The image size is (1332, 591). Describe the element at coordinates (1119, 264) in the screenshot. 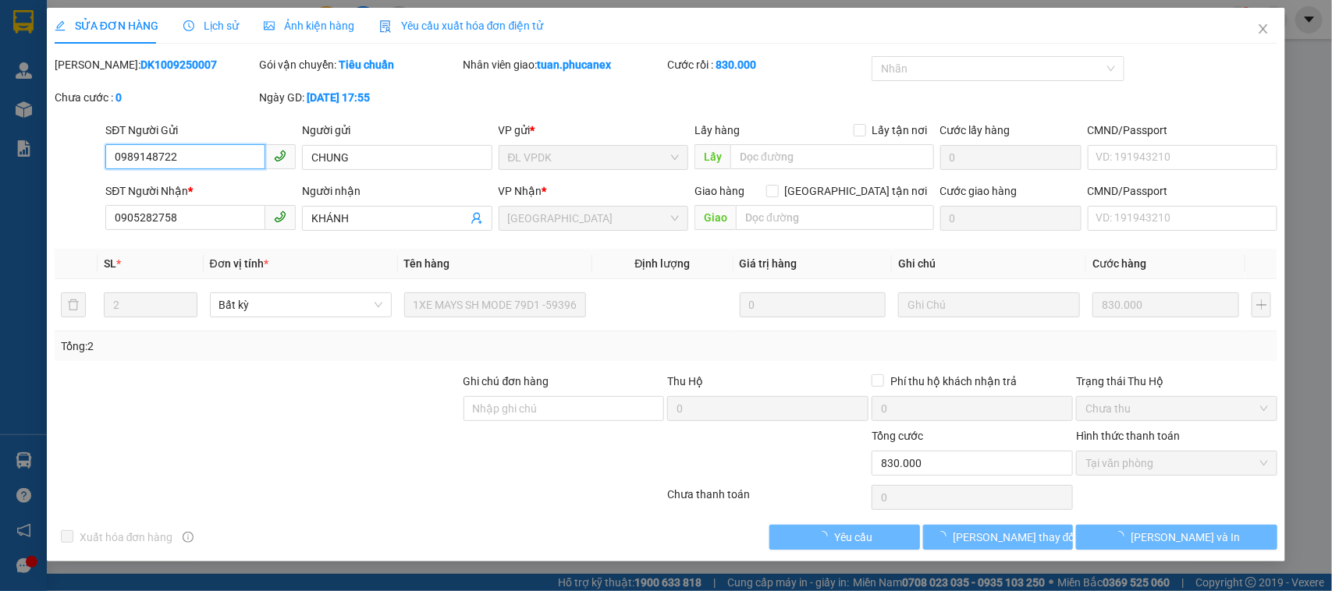

I see `span: Cước hàng` at that location.